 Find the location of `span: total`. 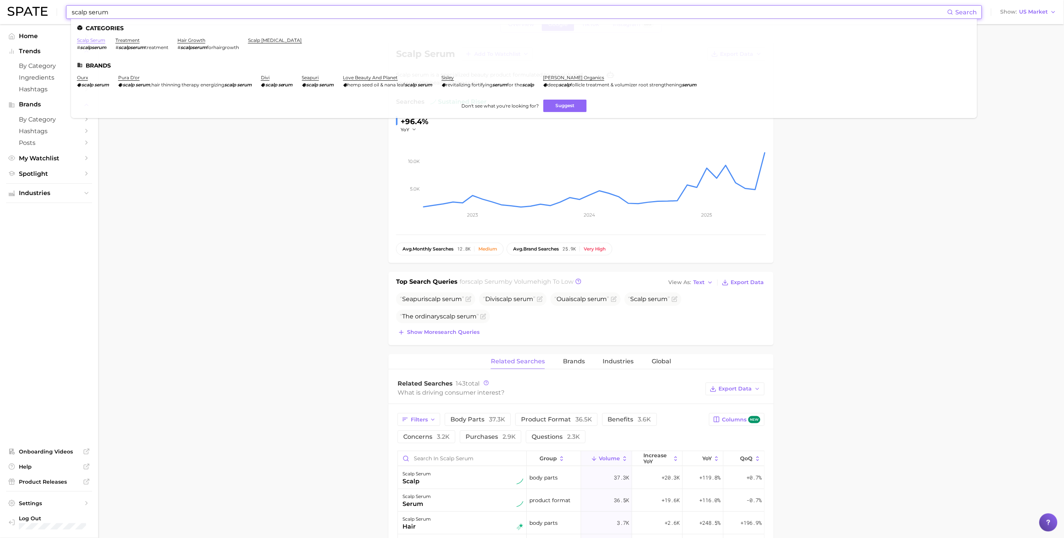

span: total is located at coordinates (467, 384).